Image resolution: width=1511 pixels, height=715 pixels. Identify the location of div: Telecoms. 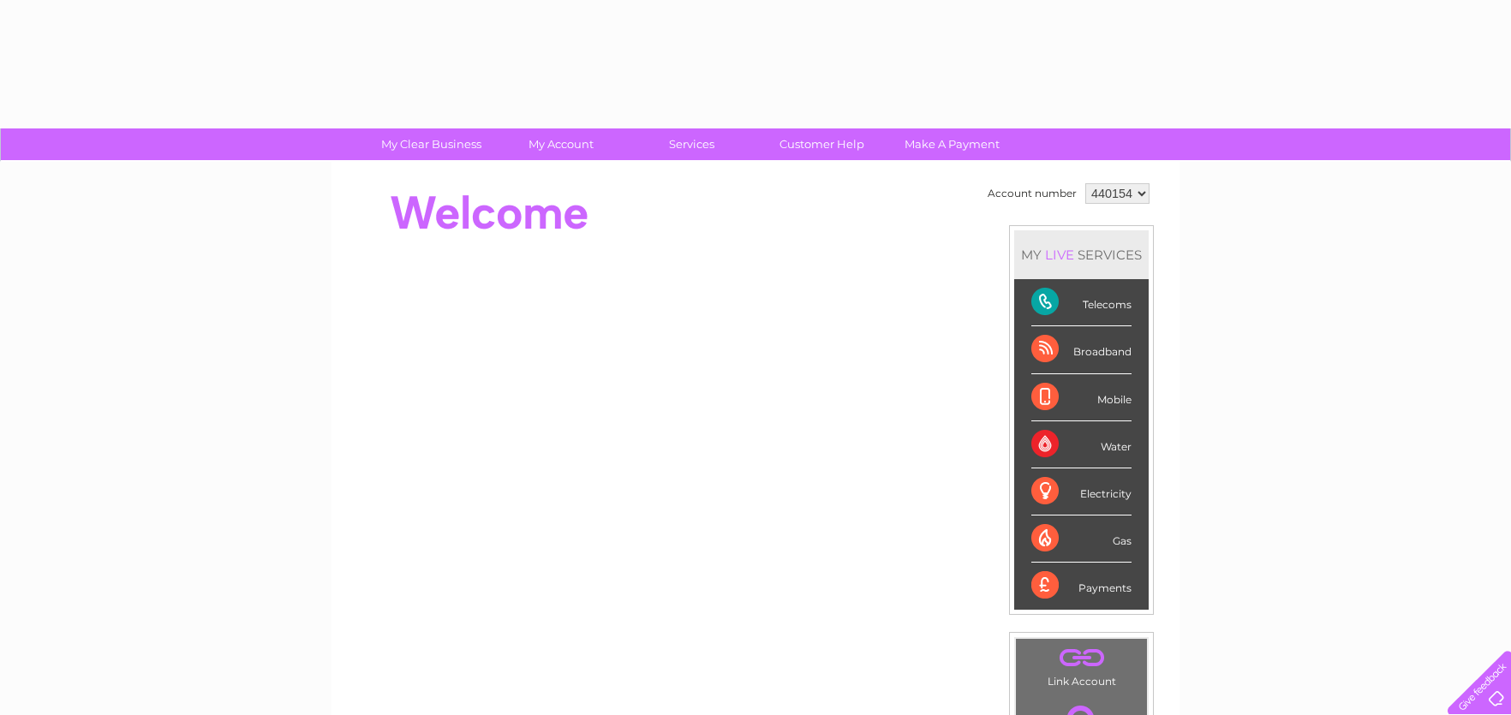
(1081, 302).